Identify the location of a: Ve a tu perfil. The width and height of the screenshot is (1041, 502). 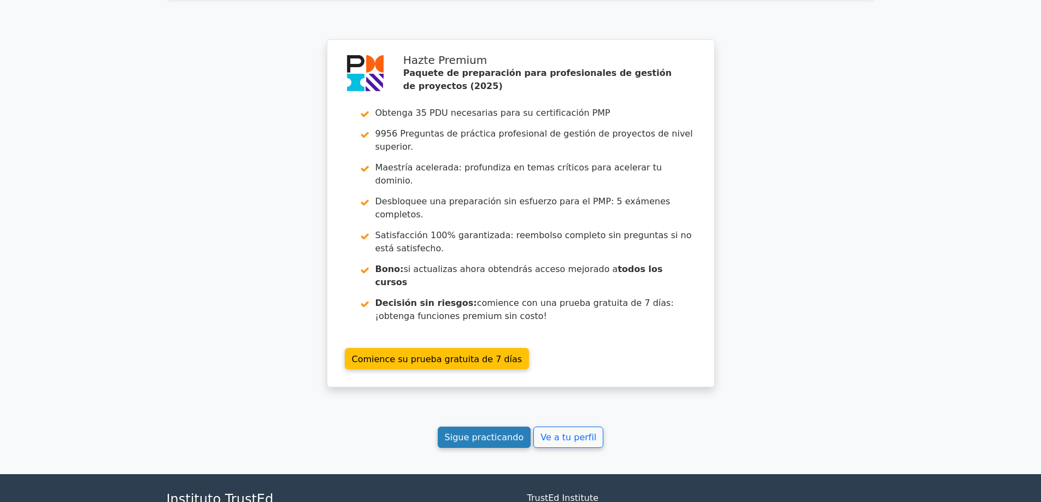
(569, 437).